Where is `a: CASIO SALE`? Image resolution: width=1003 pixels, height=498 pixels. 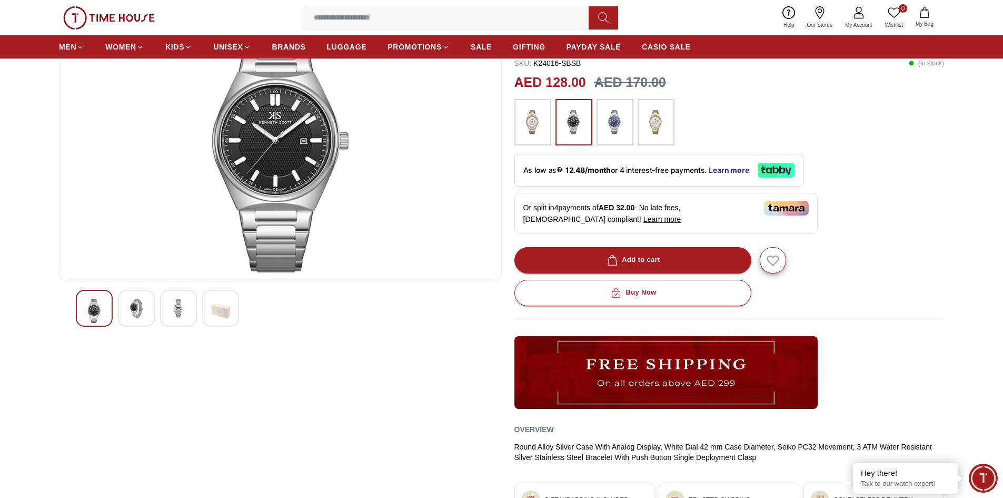 a: CASIO SALE is located at coordinates (666, 47).